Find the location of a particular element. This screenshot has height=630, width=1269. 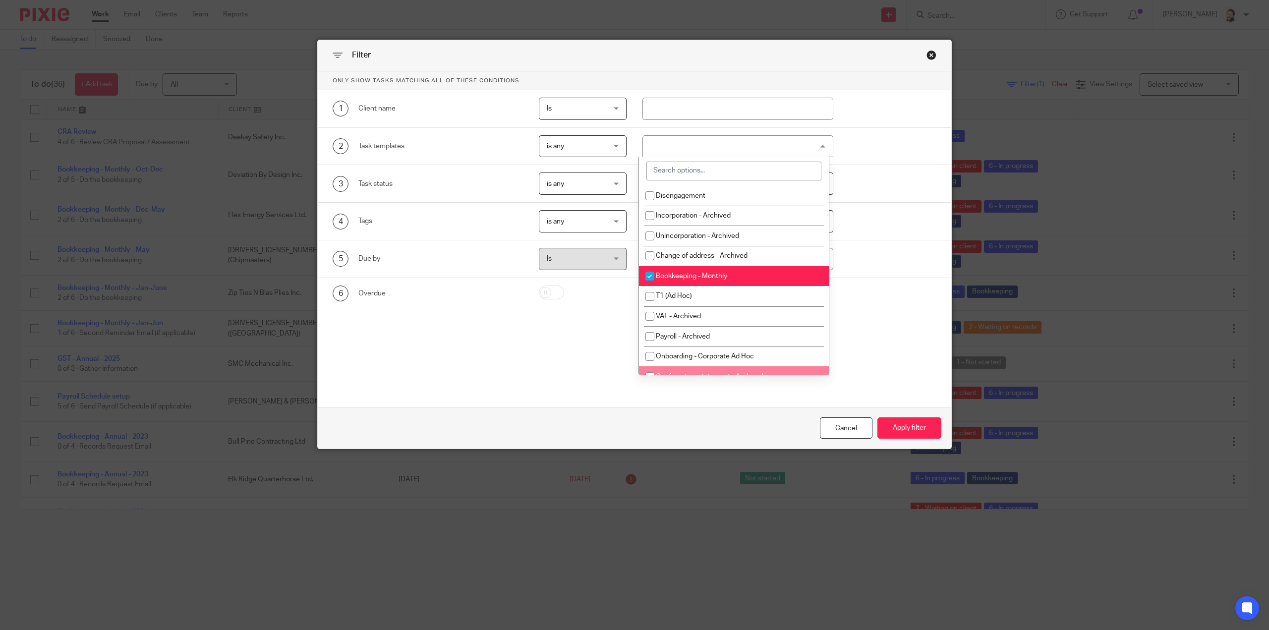

div: Due by is located at coordinates (441, 259).